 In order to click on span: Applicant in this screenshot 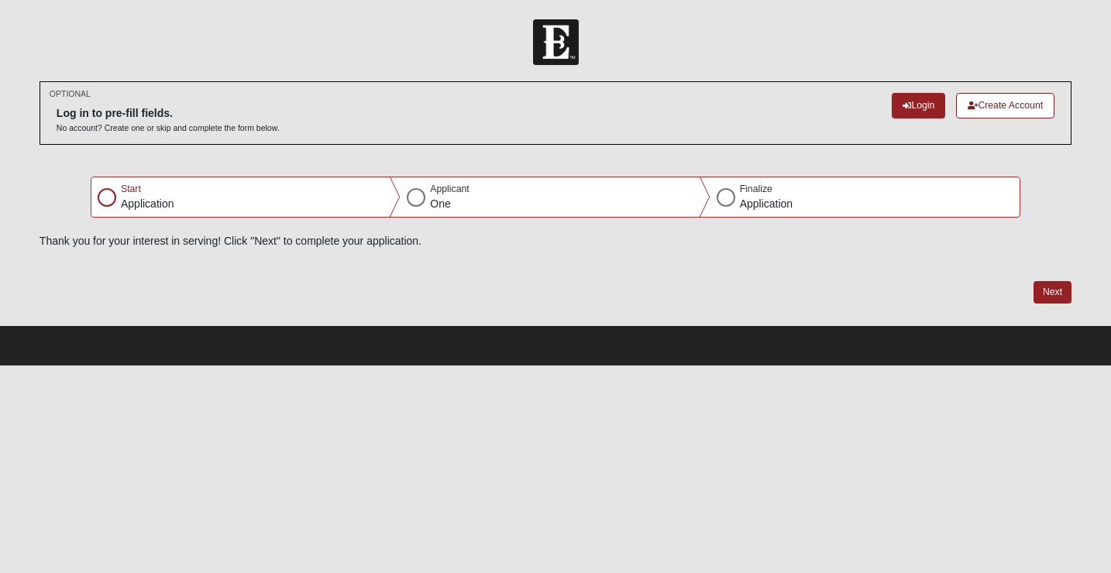, I will do `click(449, 189)`.